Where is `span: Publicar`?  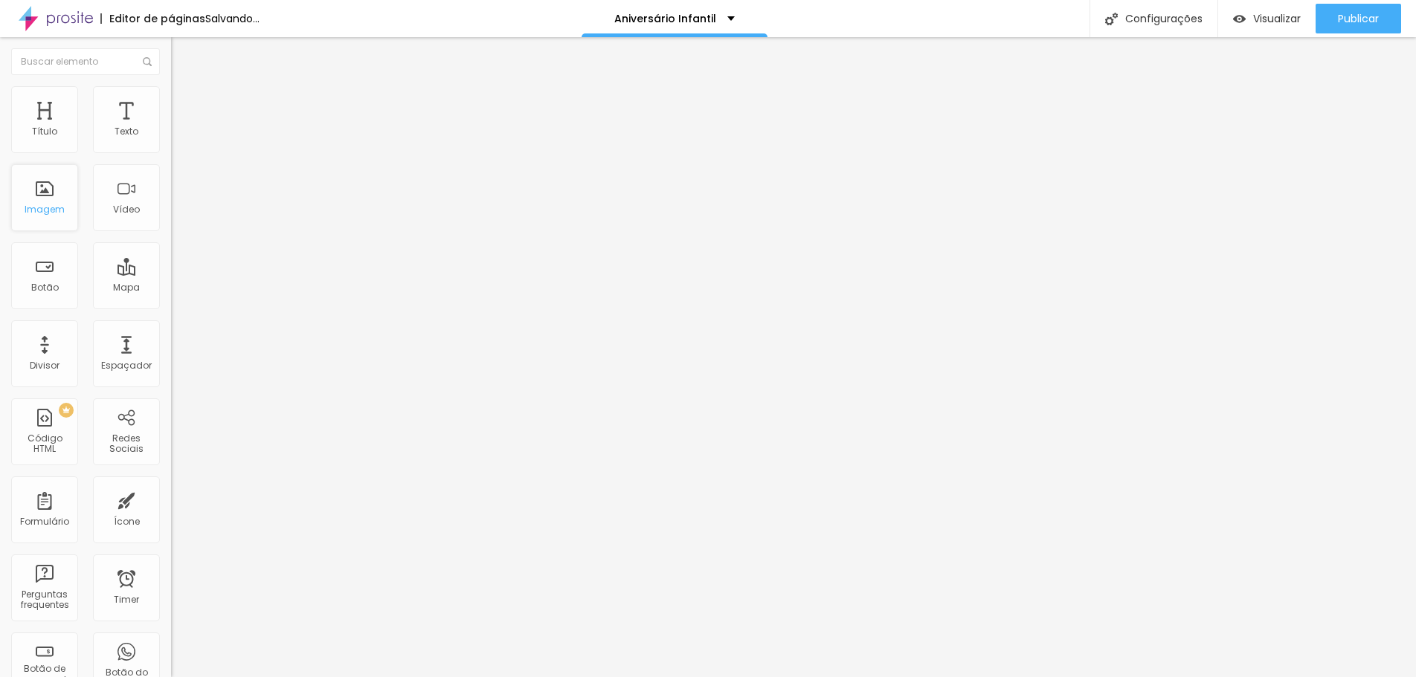
span: Publicar is located at coordinates (1358, 19).